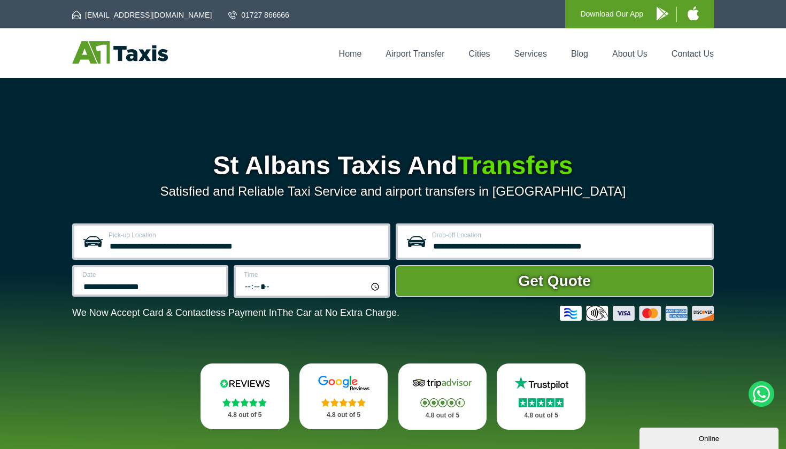  Describe the element at coordinates (245, 235) in the screenshot. I see `label: Pick-up Location` at that location.